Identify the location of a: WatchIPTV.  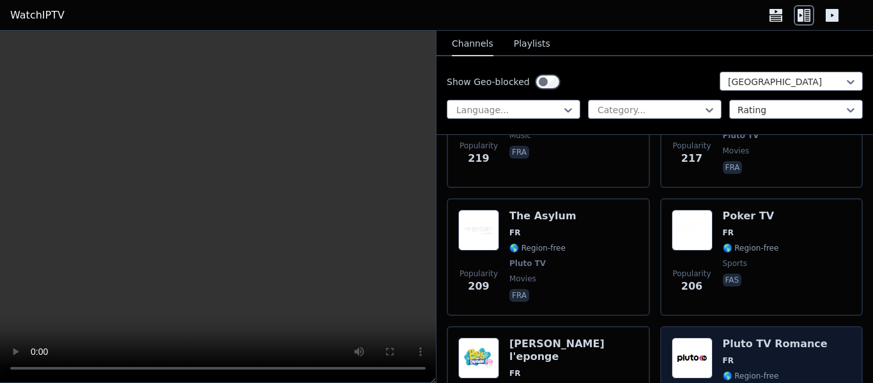
(37, 15).